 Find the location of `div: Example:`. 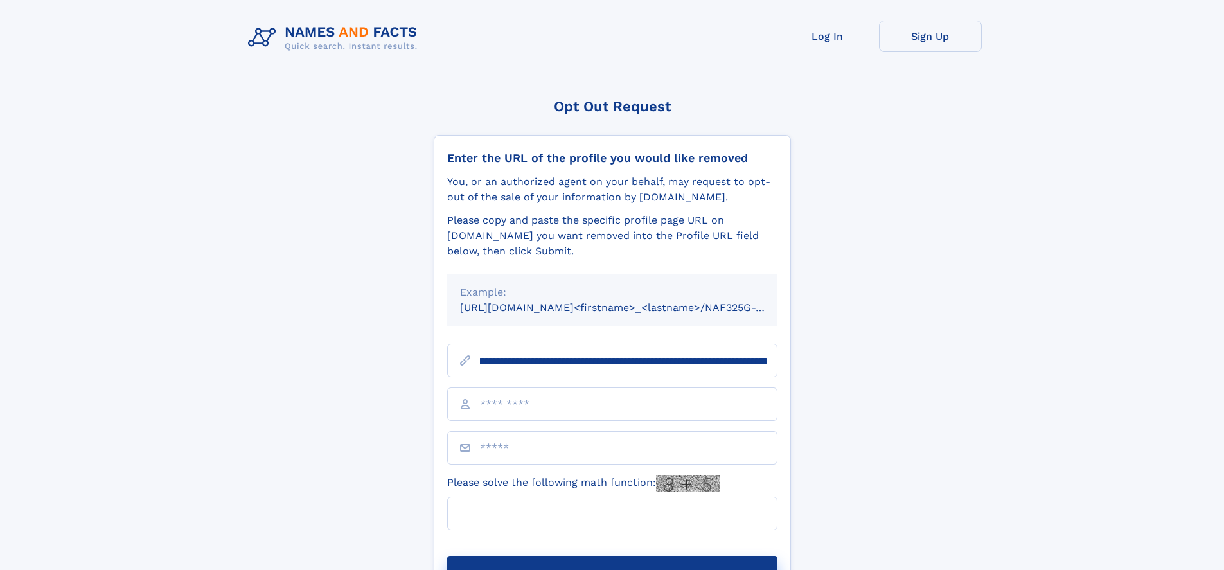

div: Example: is located at coordinates (612, 292).